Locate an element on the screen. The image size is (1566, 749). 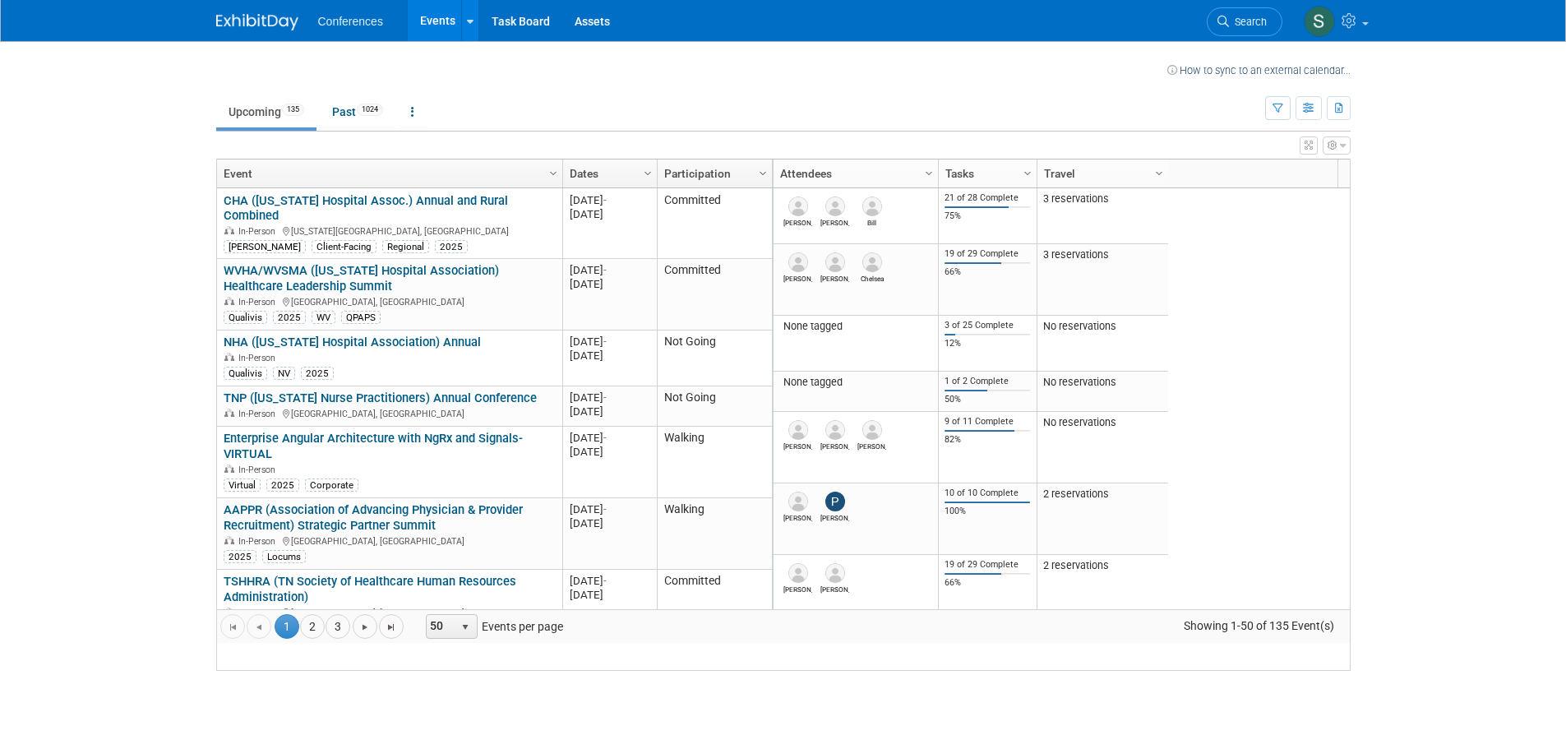
span: Events per page is located at coordinates (492, 627).